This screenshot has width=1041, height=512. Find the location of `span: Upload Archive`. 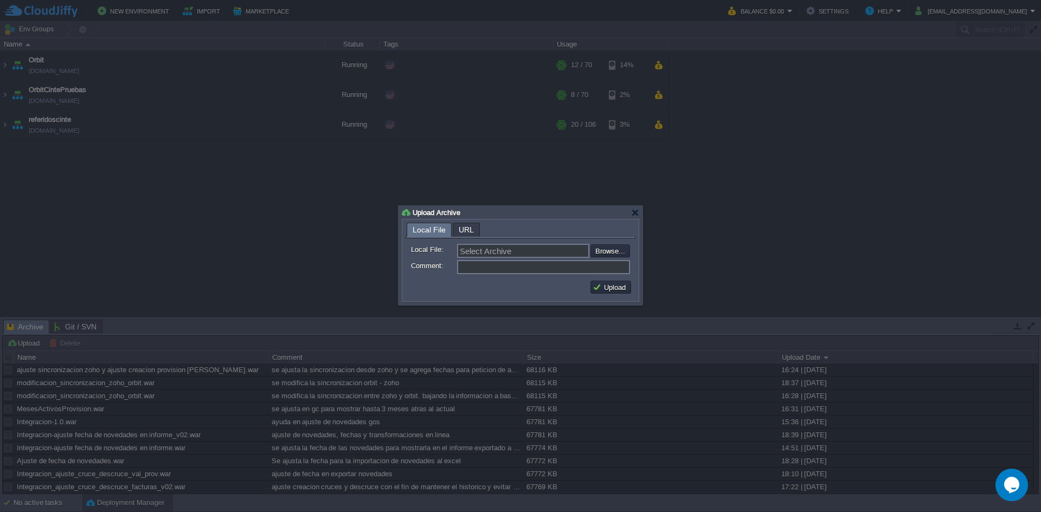

span: Upload Archive is located at coordinates (437, 213).